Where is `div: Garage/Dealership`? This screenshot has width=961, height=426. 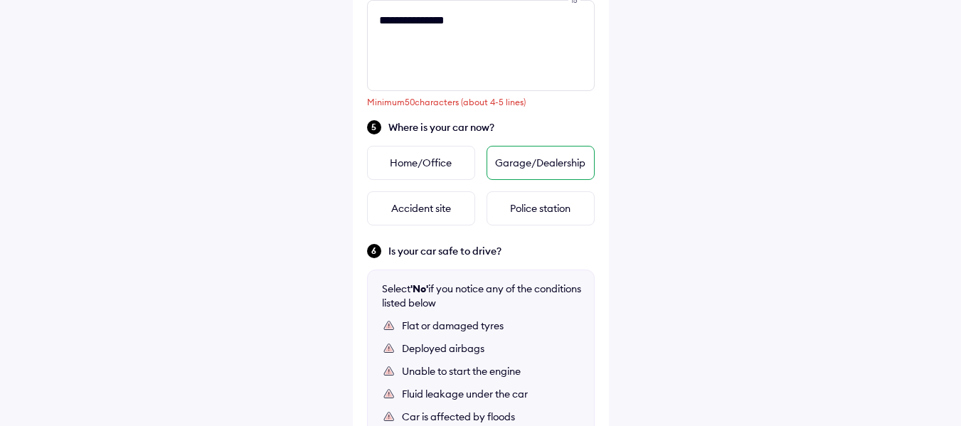 div: Garage/Dealership is located at coordinates (540, 163).